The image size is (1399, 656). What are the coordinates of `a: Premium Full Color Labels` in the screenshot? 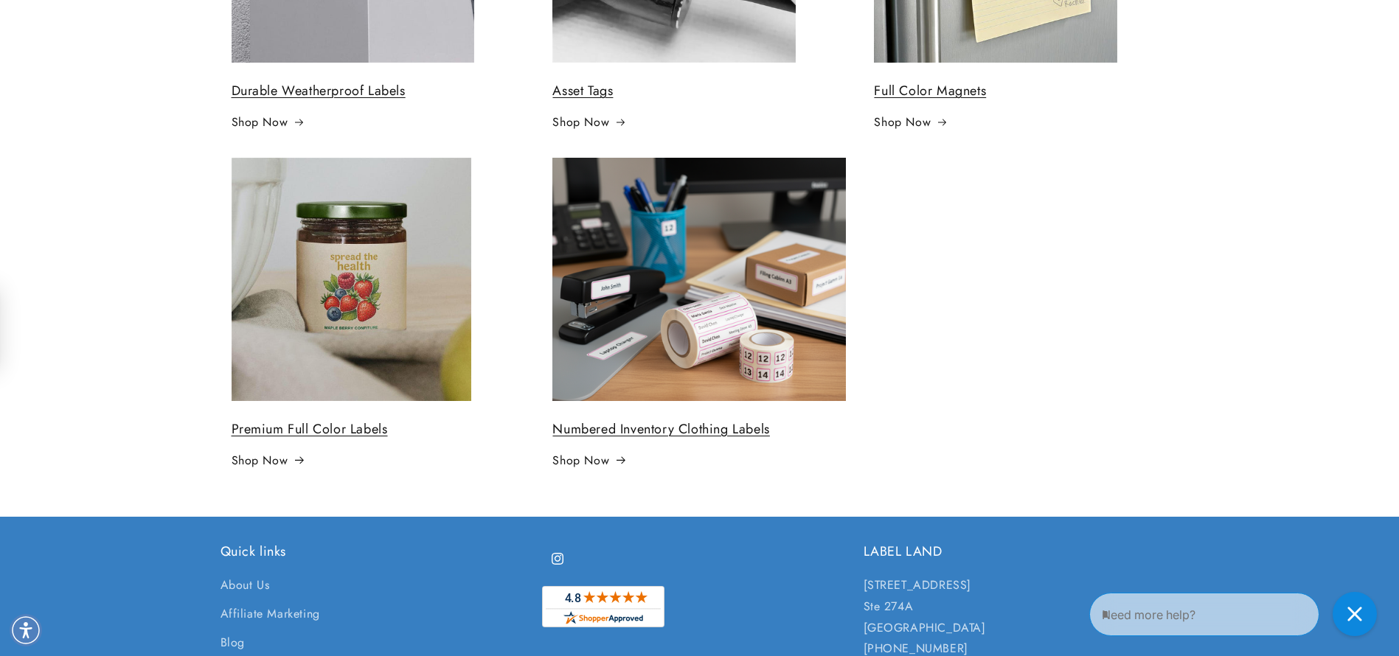 It's located at (310, 429).